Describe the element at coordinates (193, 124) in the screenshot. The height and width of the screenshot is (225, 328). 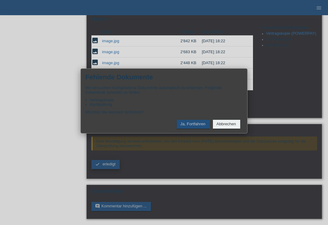
I see `button: Ja, Fortfahren` at that location.